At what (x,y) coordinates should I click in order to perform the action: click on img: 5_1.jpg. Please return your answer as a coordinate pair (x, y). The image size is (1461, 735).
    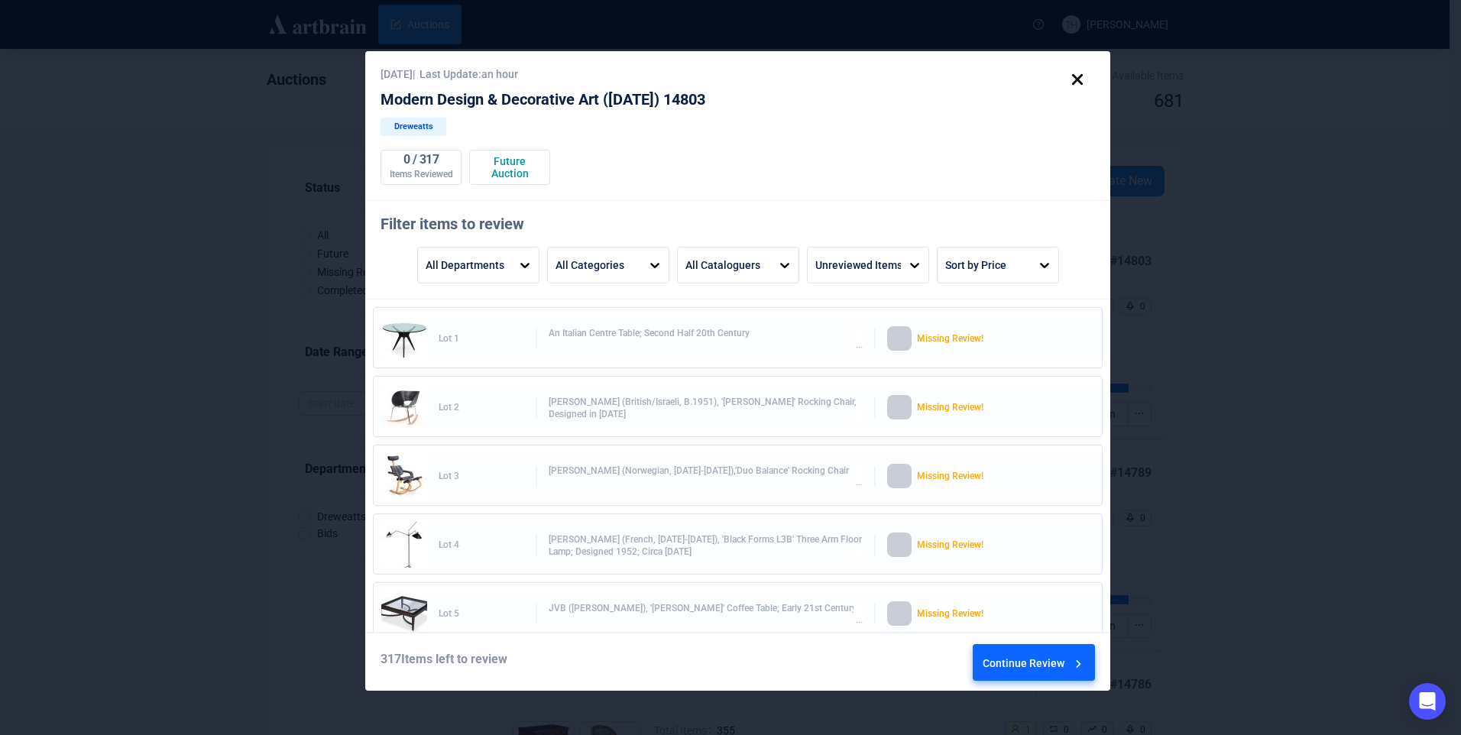
    Looking at the image, I should click on (404, 614).